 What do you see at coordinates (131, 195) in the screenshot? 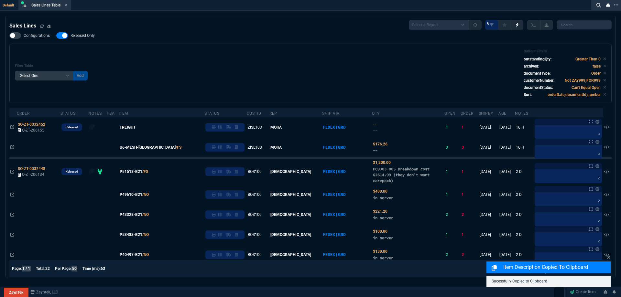
I see `span: P49610-B21` at bounding box center [131, 195].